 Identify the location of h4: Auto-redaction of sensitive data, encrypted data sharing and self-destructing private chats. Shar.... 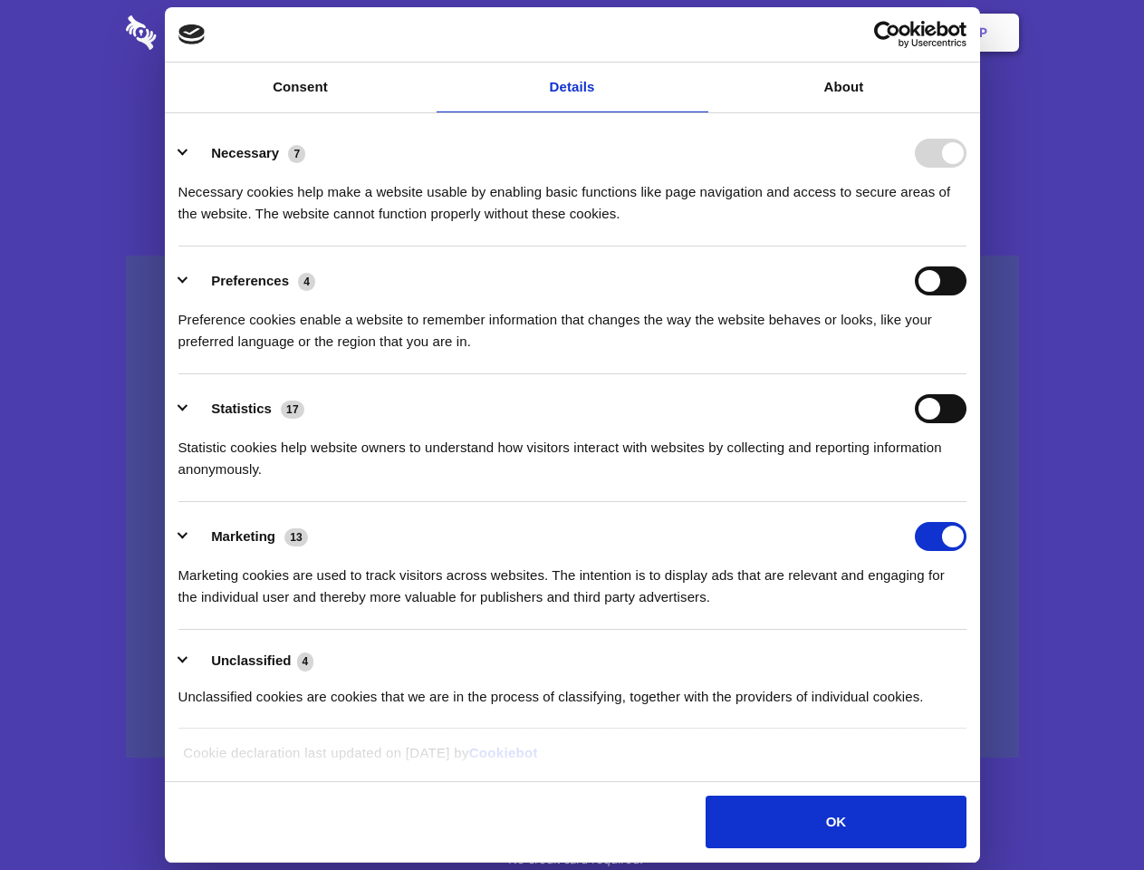
(572, 195).